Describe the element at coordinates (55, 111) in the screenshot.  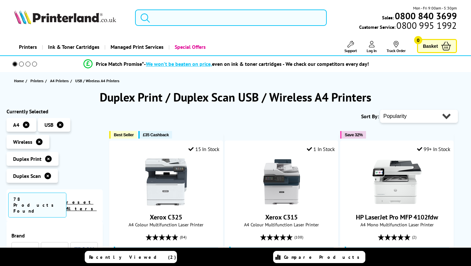
I see `div: Currently Selected` at that location.